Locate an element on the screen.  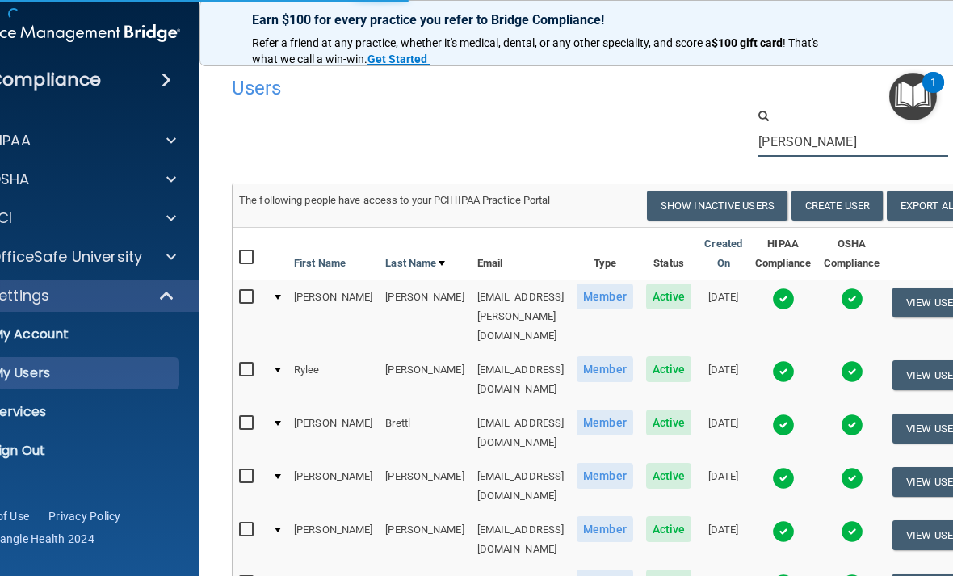
button: Create User is located at coordinates (837, 205).